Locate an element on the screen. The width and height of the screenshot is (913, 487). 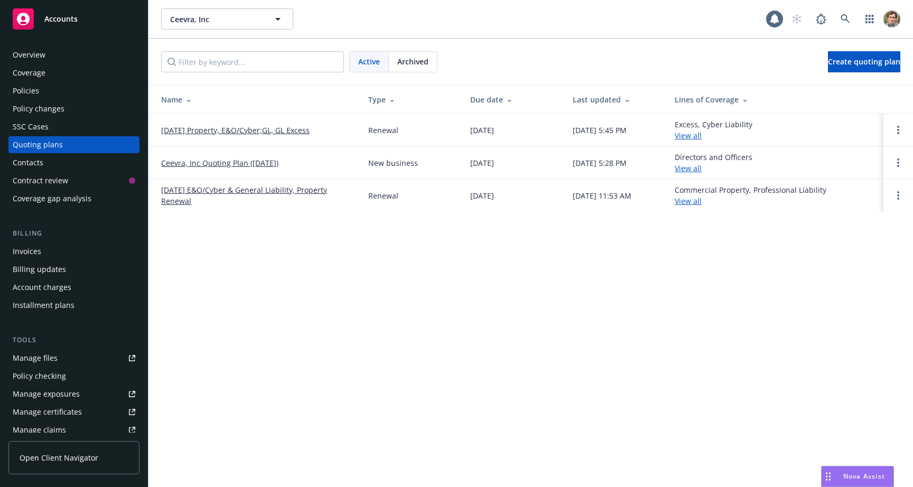
div: Installment plans is located at coordinates (43, 305).